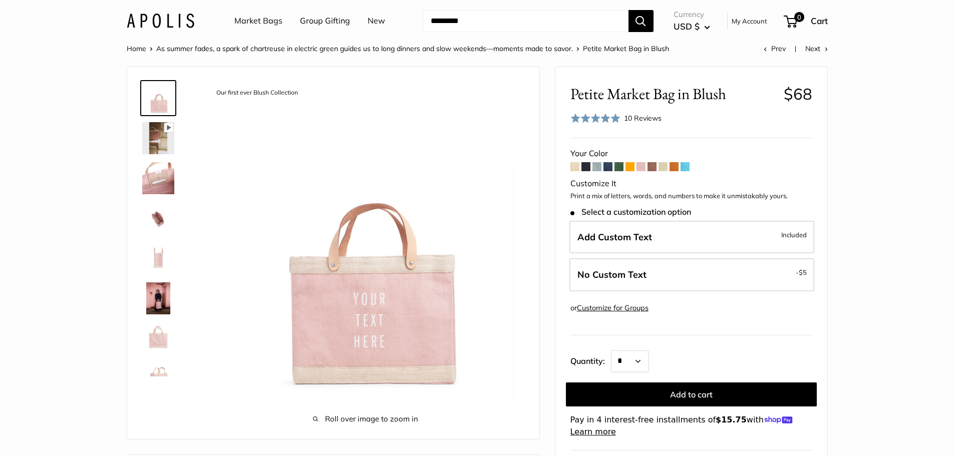  Describe the element at coordinates (642, 118) in the screenshot. I see `span: 10 Reviews` at that location.